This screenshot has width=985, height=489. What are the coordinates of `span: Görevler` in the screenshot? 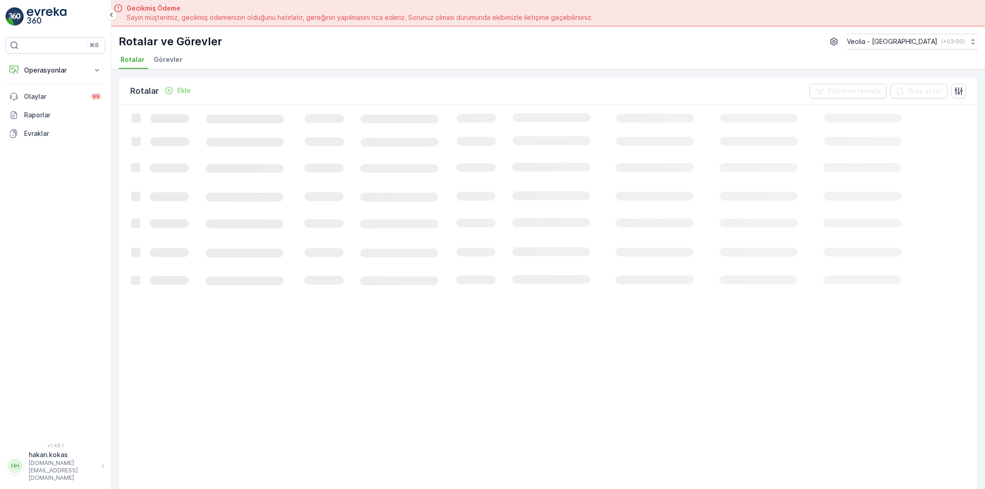 It's located at (168, 60).